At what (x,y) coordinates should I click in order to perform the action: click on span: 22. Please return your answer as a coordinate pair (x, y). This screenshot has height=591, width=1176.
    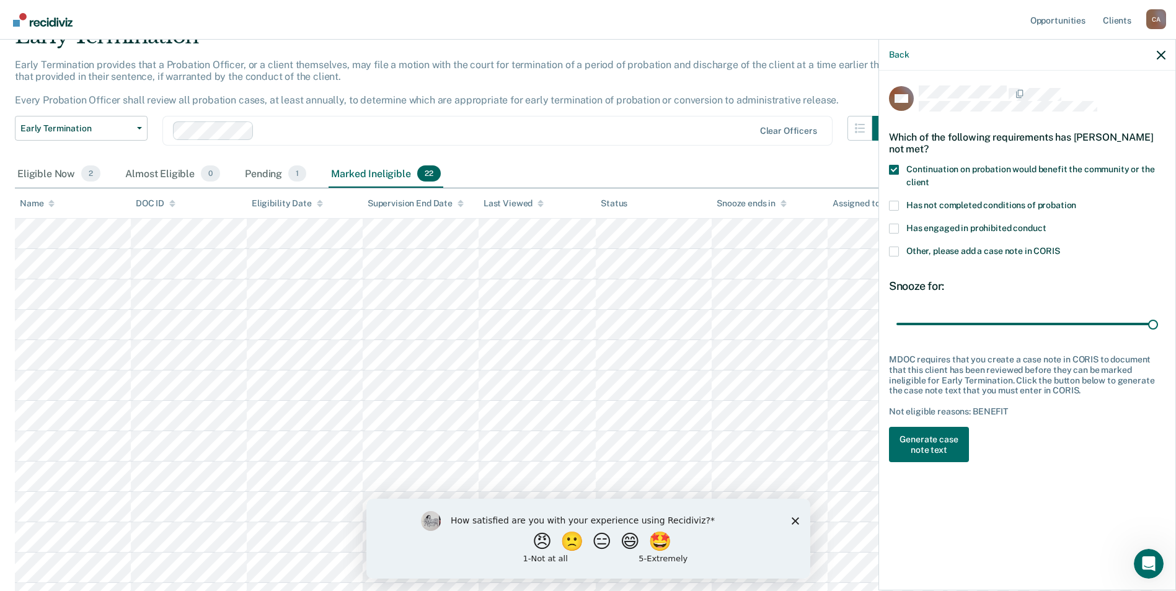
    Looking at the image, I should click on (429, 174).